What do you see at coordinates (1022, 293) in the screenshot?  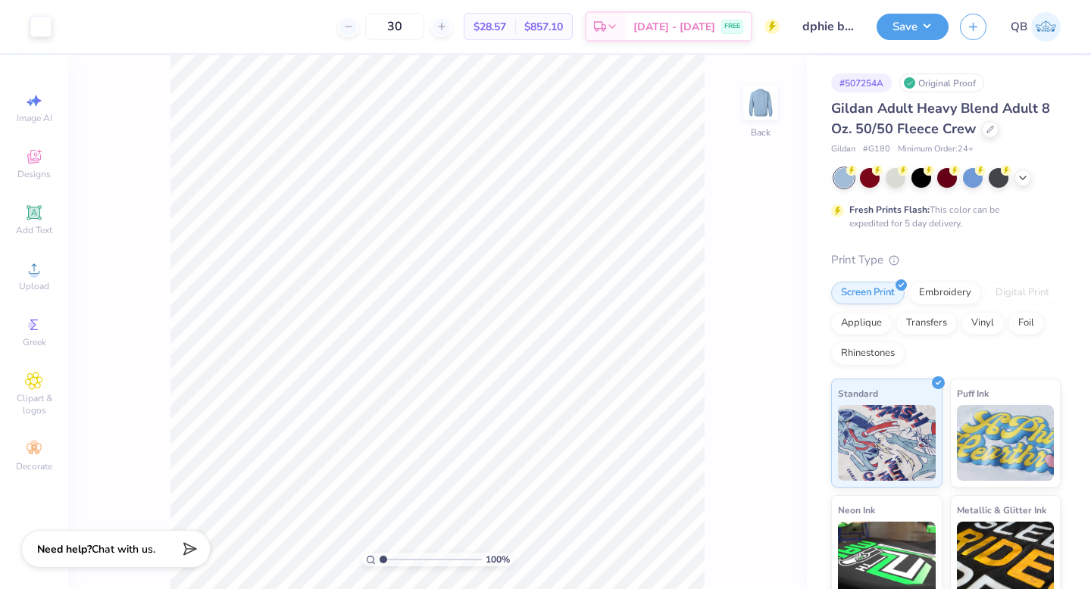 I see `div: Digital Print` at bounding box center [1022, 293].